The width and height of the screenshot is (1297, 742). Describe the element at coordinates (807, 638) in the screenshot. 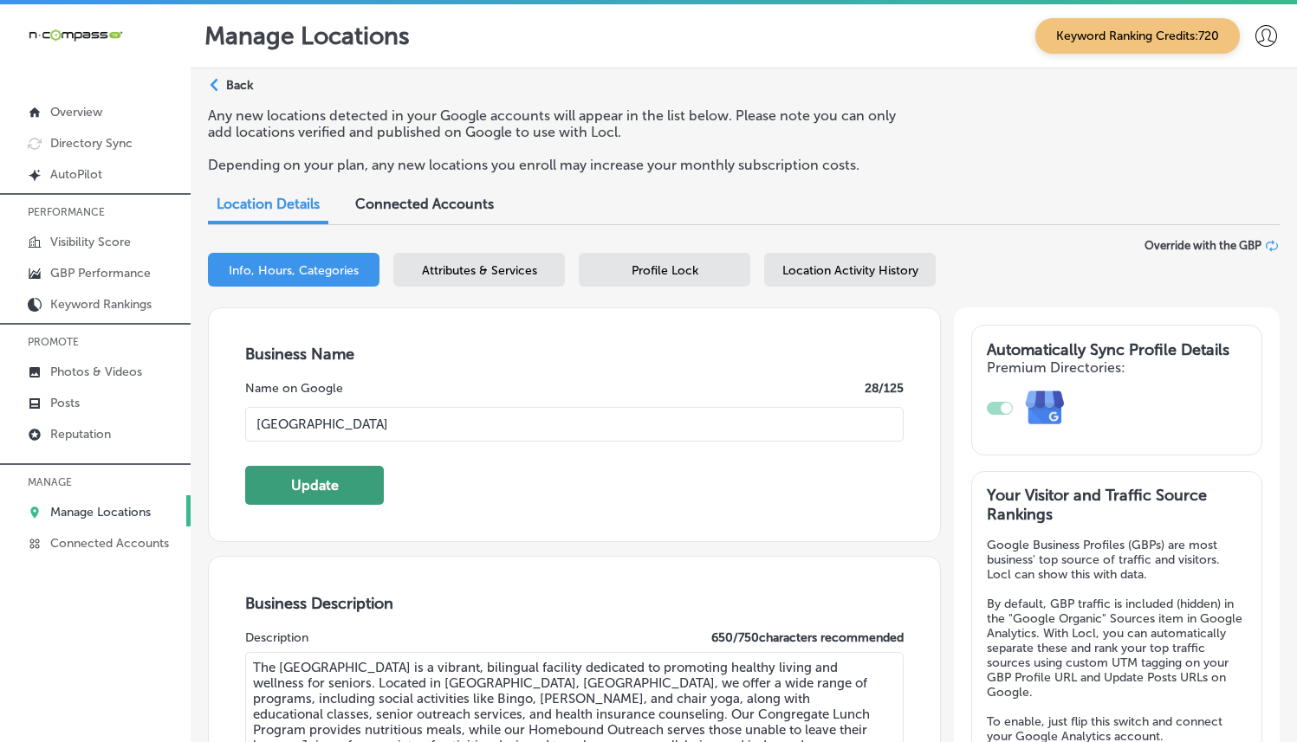

I see `label: 650 / 750 characters recommended` at that location.